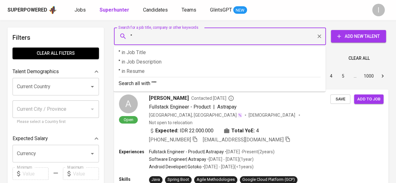 The width and height of the screenshot is (396, 183). Describe the element at coordinates (133, 71) in the screenshot. I see `span: in Resume` at that location.